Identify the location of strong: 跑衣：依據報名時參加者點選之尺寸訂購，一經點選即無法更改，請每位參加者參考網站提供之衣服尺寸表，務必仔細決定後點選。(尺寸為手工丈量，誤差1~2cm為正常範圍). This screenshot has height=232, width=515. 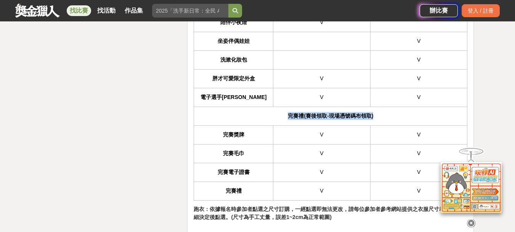
(330, 212).